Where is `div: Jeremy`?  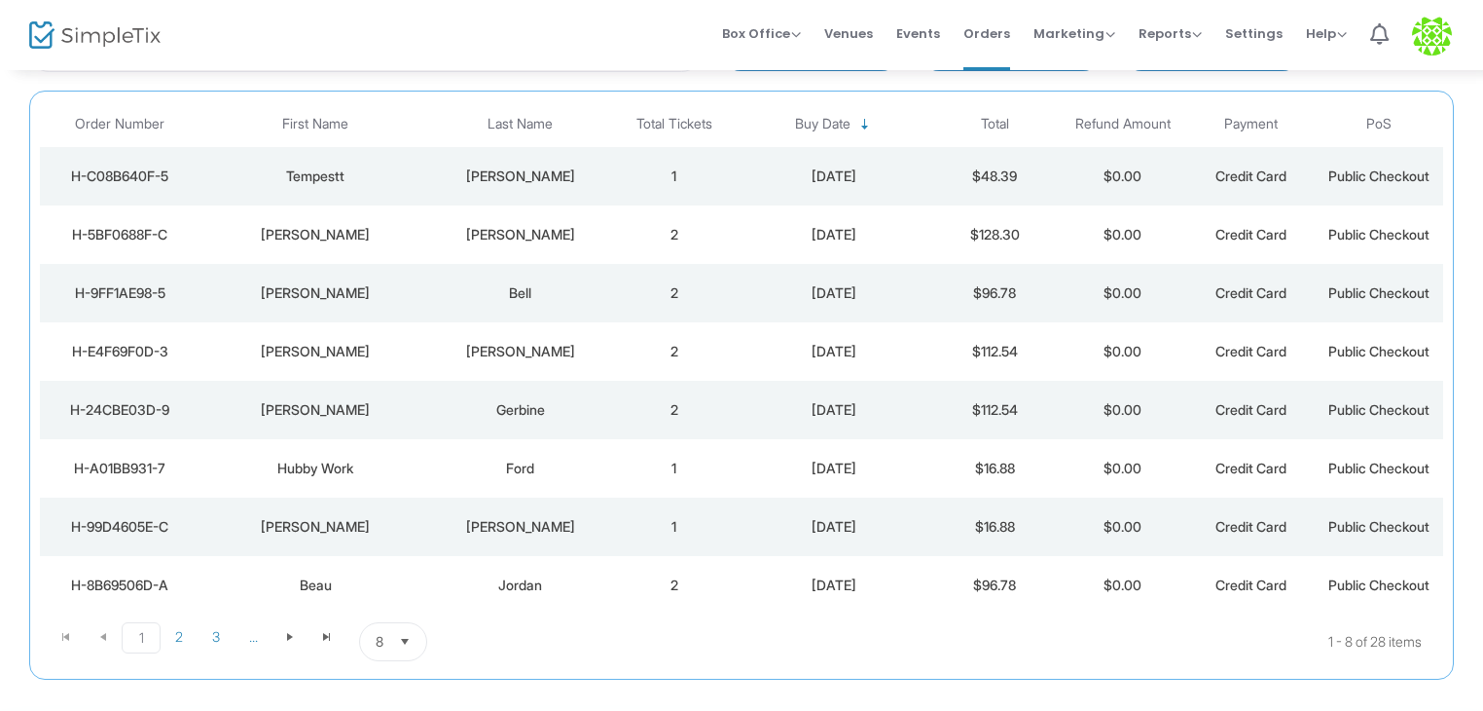
div: Jeremy is located at coordinates (315, 351).